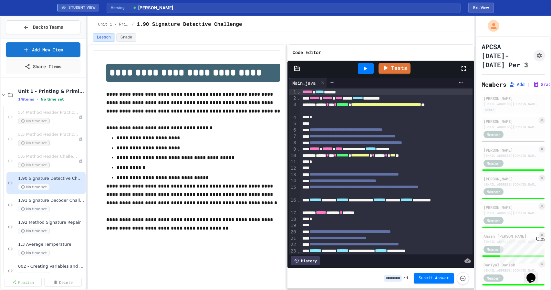 This screenshot has width=551, height=290. What do you see at coordinates (293, 92) in the screenshot?
I see `div: 1` at bounding box center [293, 92].